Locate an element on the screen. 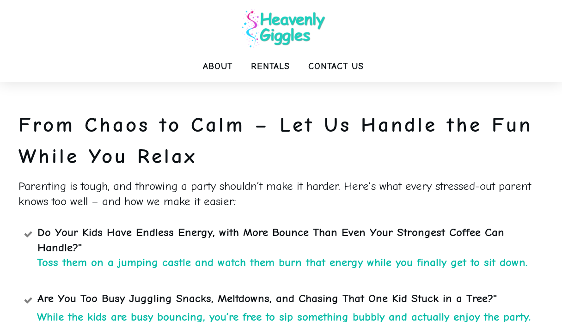 This screenshot has width=562, height=322. span: Do Your Kids Have Endless Energy, with More Bounce Than Even Your Strongest Coffee Can Handle?" is located at coordinates (271, 240).